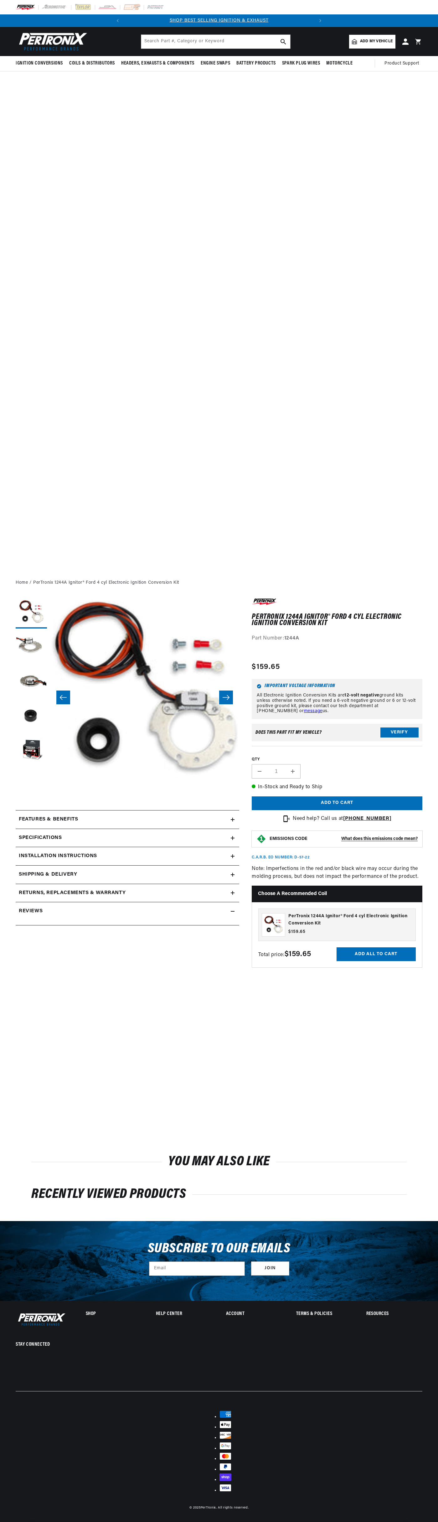  I want to click on button: Load image 2 in gallery view, so click(31, 647).